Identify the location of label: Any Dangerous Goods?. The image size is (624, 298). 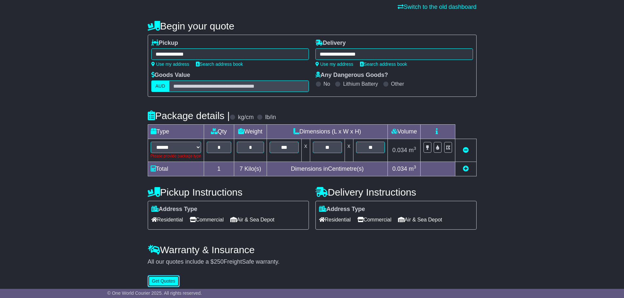
(352, 75).